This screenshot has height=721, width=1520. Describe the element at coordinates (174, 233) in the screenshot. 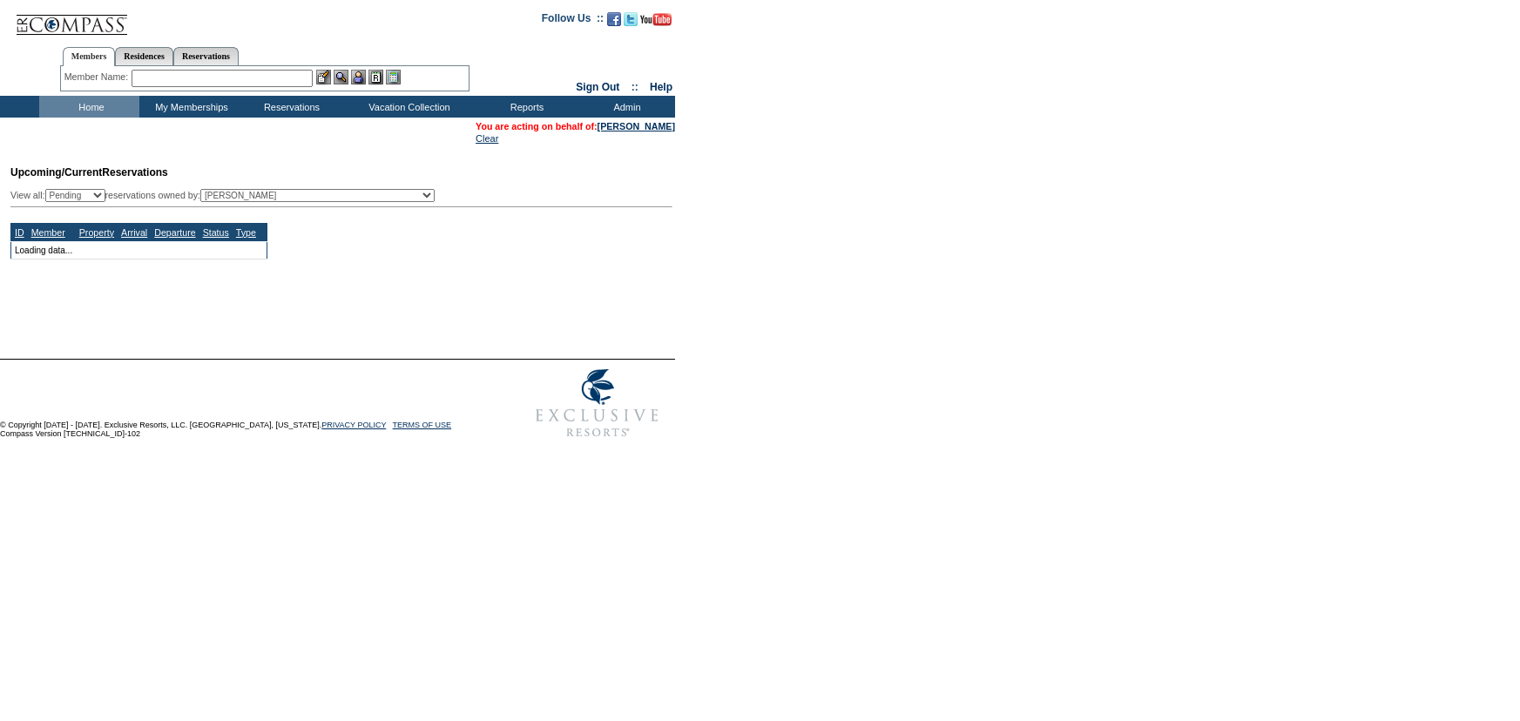

I see `a: Departure` at that location.